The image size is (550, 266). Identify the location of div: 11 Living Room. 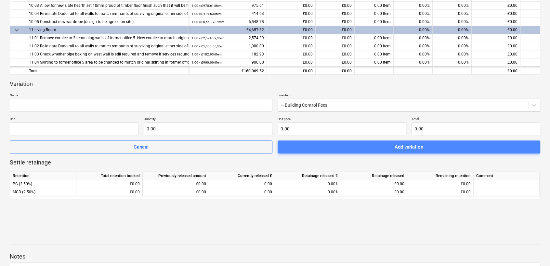
(107, 30).